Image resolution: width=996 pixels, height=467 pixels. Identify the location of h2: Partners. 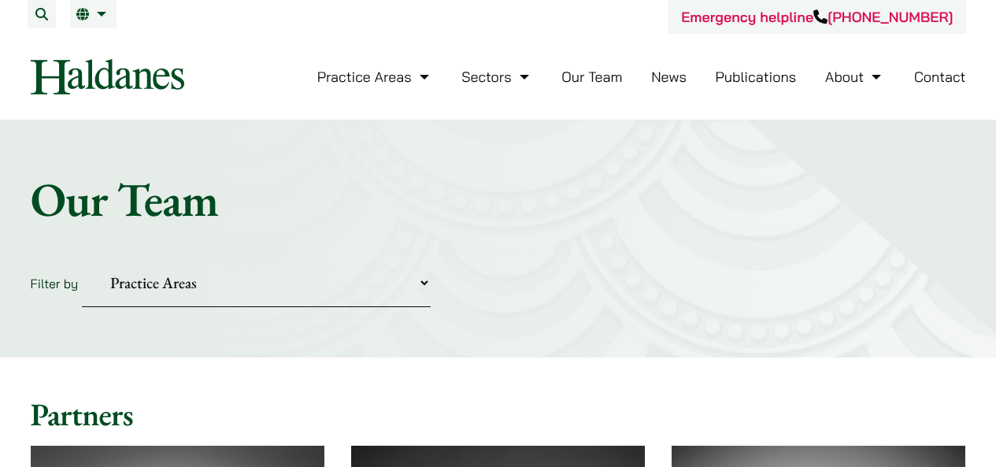
(498, 414).